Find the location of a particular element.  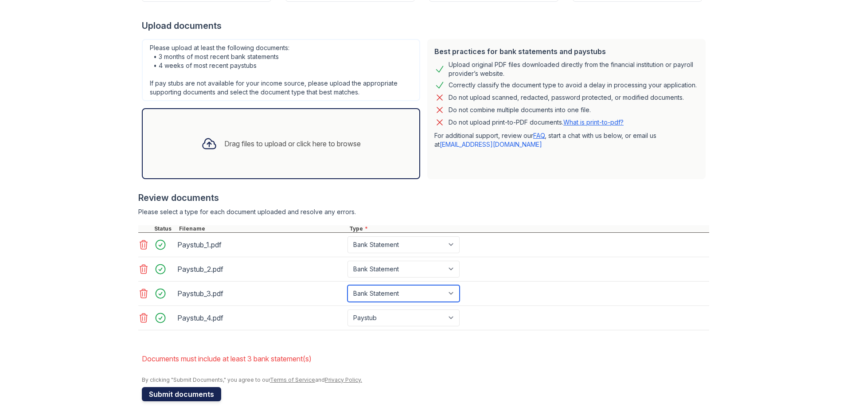

p: Do not upload print-to-PDF documents. is located at coordinates (536, 122).